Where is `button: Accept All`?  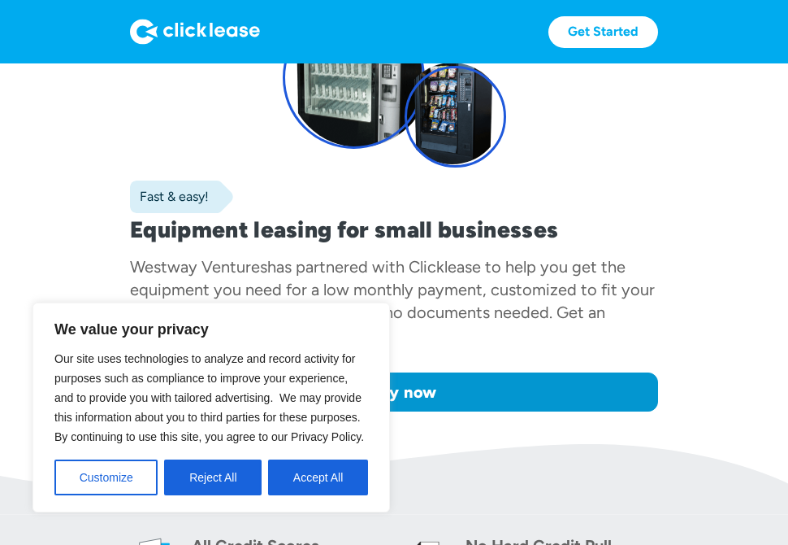
button: Accept All is located at coordinates (318, 477).